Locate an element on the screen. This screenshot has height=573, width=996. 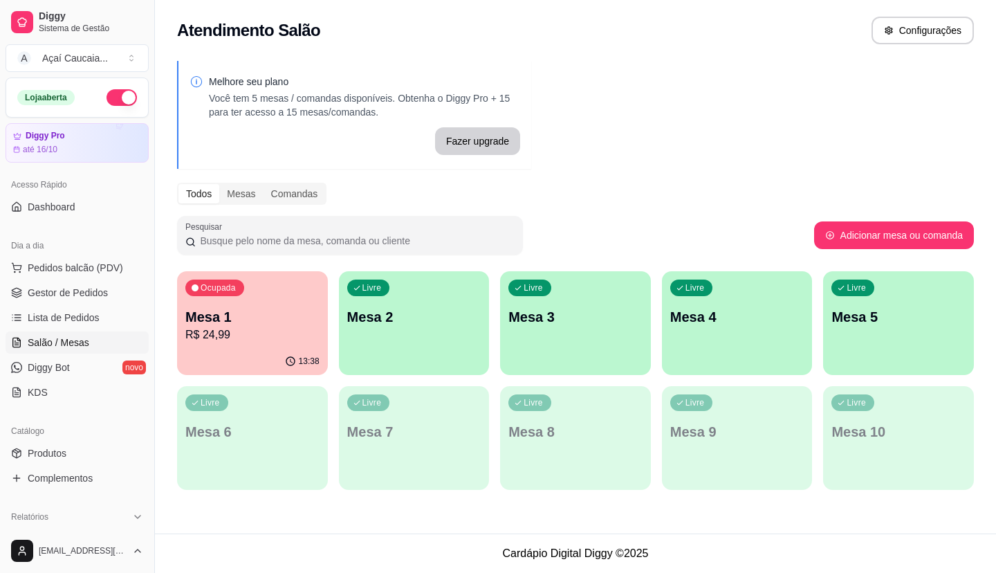
p: Mesa 2 is located at coordinates (414, 317).